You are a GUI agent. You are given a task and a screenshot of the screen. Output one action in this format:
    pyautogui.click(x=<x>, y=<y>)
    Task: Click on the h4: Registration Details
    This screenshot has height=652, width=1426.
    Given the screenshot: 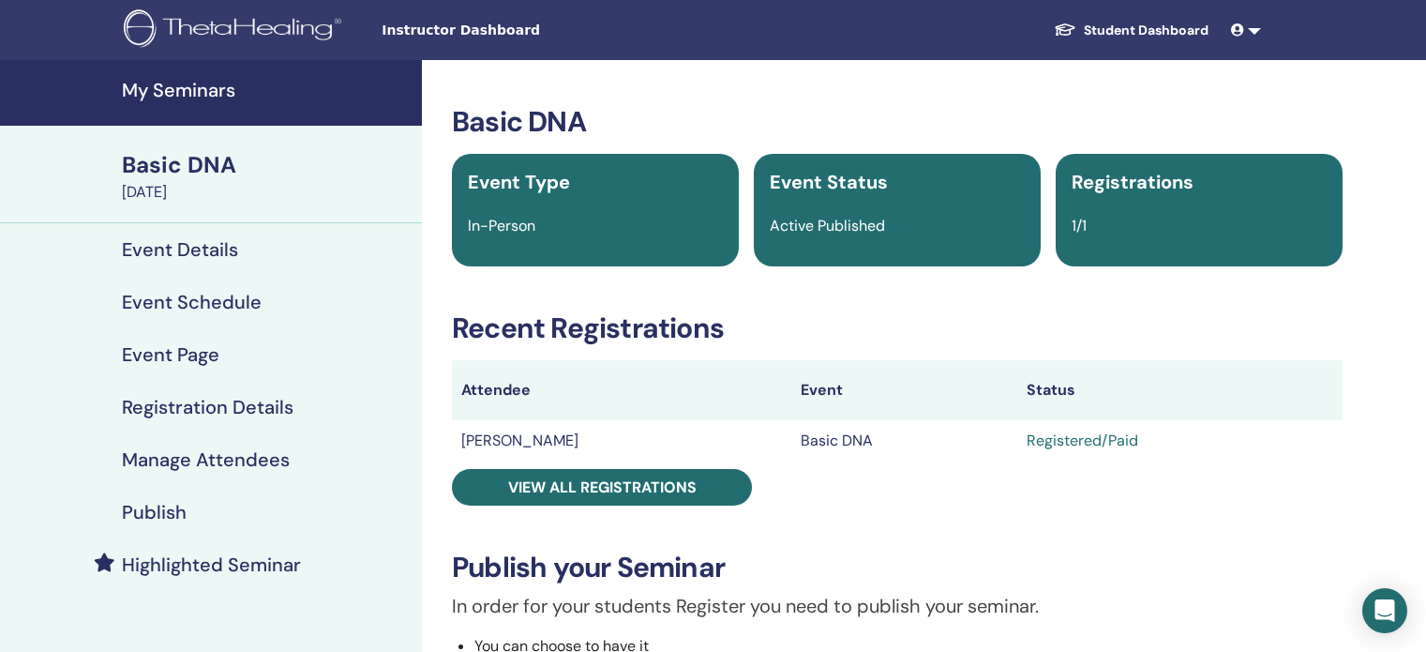 What is the action you would take?
    pyautogui.click(x=207, y=407)
    